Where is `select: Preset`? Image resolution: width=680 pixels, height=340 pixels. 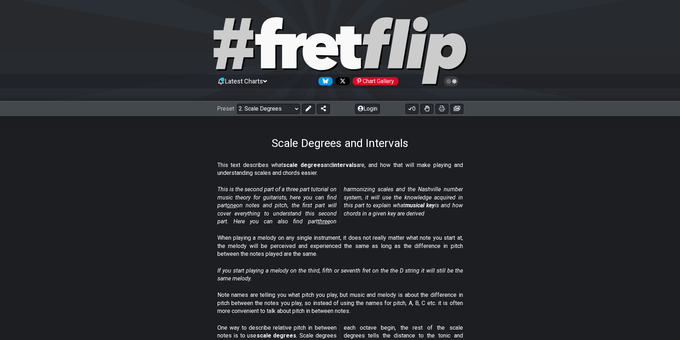
select: Preset is located at coordinates (269, 109).